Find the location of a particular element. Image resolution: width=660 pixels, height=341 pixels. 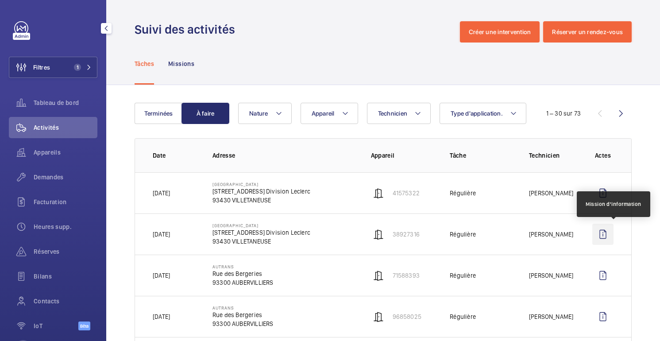

font: Mission d'information is located at coordinates (613, 204).